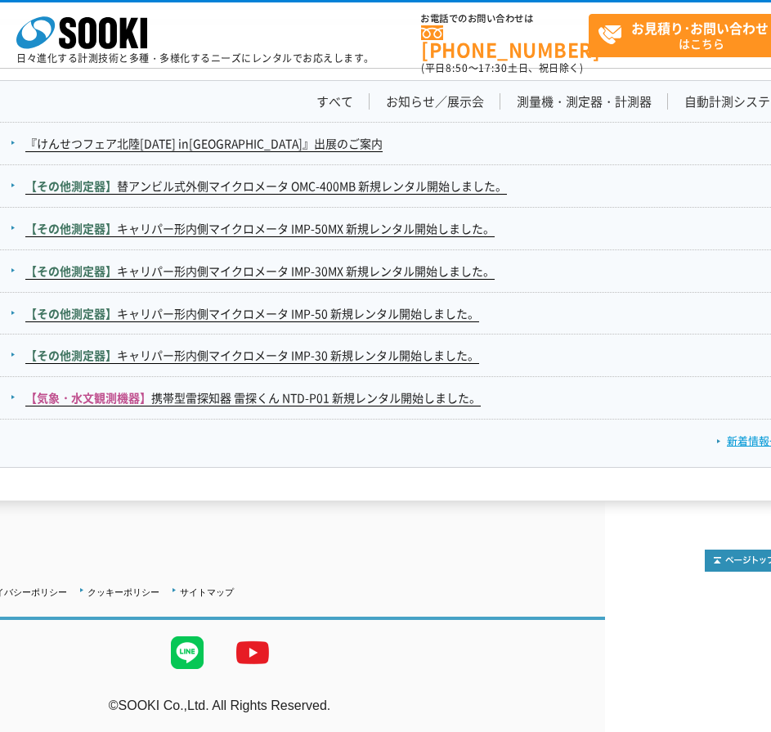 This screenshot has width=771, height=732. I want to click on span: 8:50, so click(457, 68).